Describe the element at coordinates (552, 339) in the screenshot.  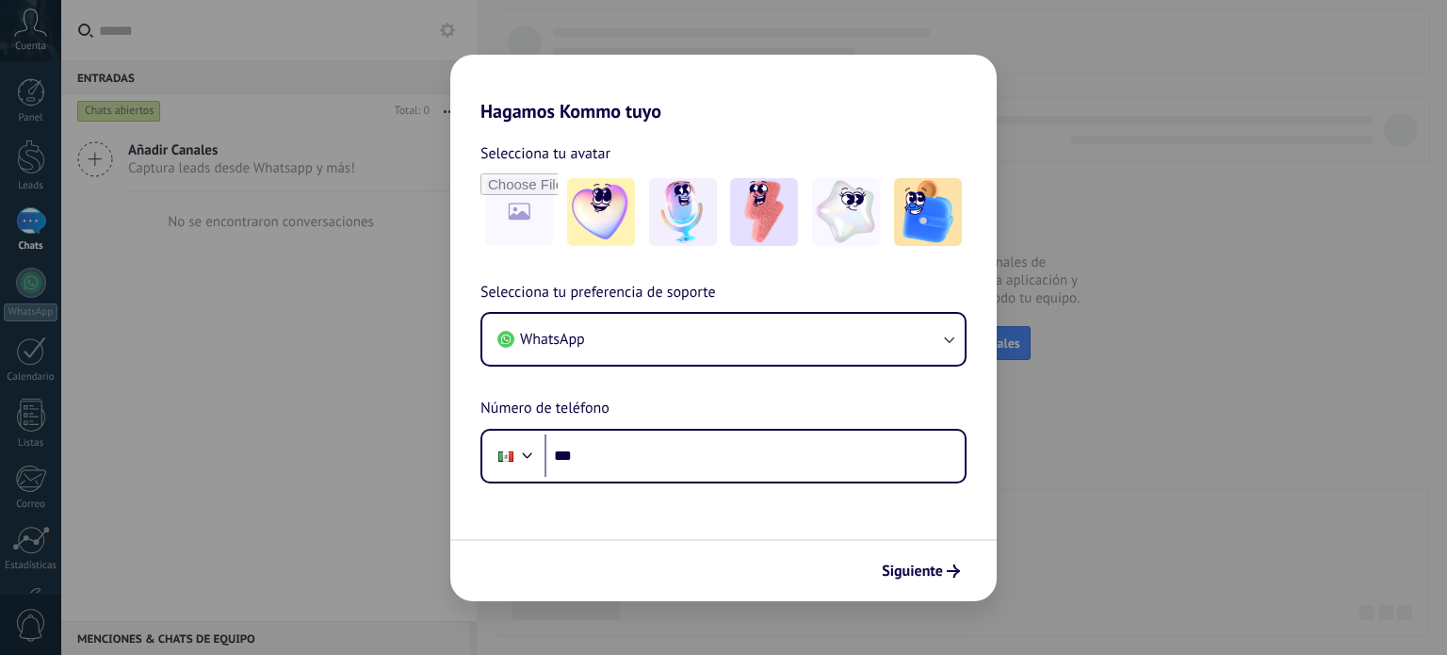
I see `span: WhatsApp` at that location.